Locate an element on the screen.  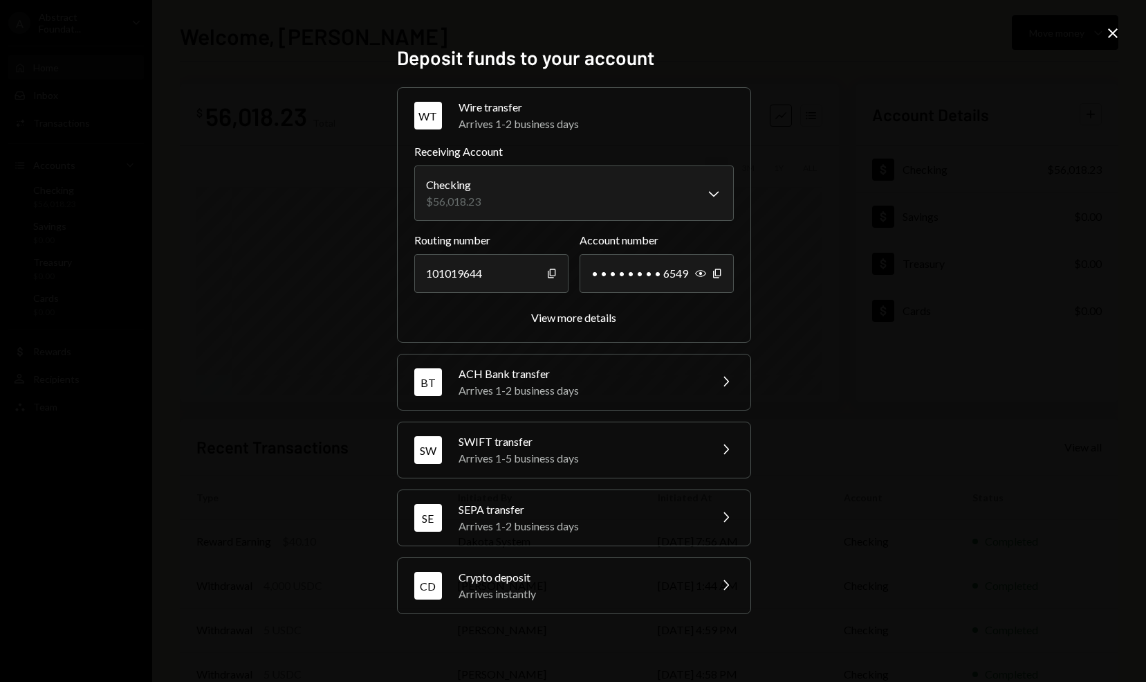
button: Receiving Account is located at coordinates (574, 193).